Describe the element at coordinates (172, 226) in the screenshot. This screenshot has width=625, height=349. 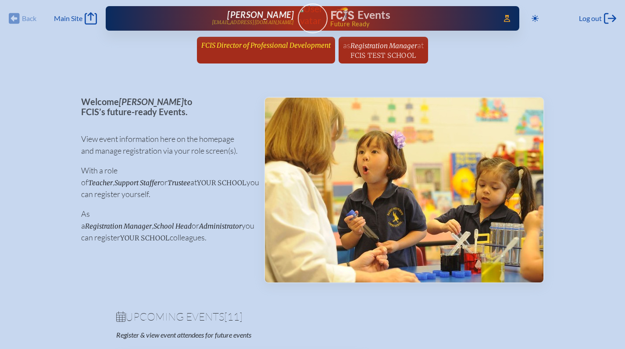
I see `span: School Head` at that location.